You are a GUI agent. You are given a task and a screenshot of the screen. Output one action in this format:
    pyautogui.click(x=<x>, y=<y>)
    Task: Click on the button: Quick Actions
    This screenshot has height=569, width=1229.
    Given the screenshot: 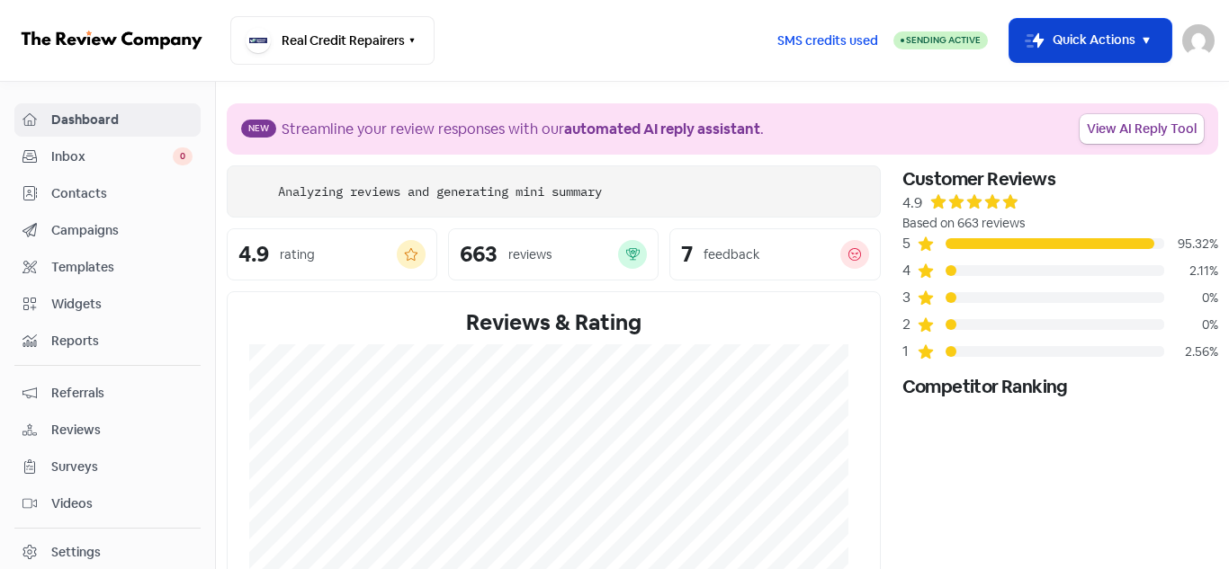 What is the action you would take?
    pyautogui.click(x=1090, y=40)
    